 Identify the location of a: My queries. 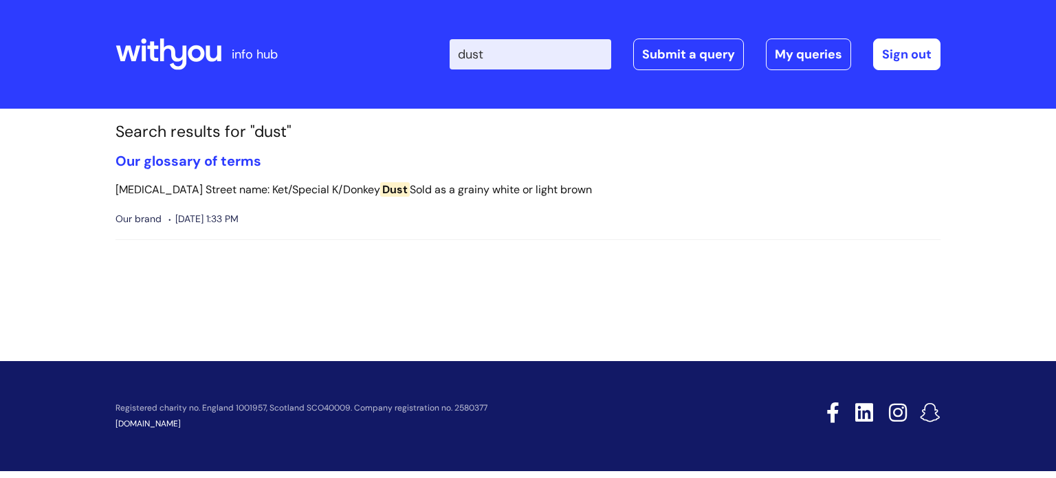
(809, 54).